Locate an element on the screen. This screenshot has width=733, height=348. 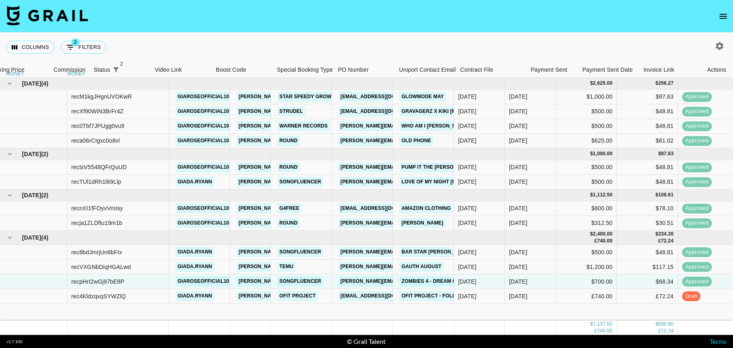
div: reca06rCIgxc0o8vl is located at coordinates (95, 140).